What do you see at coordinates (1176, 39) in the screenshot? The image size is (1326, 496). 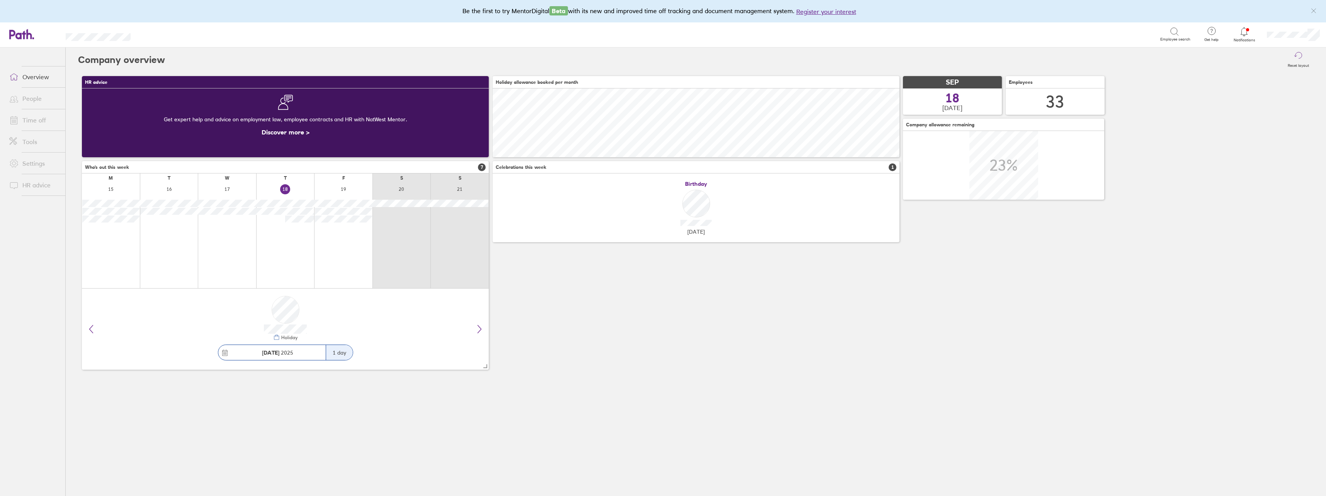 I see `span: Employee search` at bounding box center [1176, 39].